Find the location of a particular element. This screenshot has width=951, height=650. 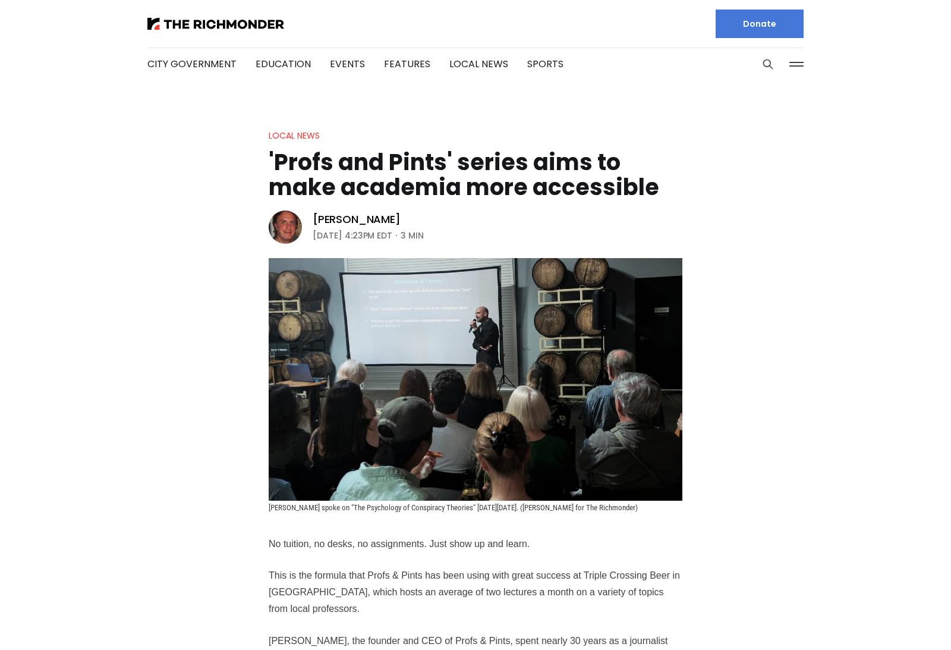

a: Events is located at coordinates (347, 64).